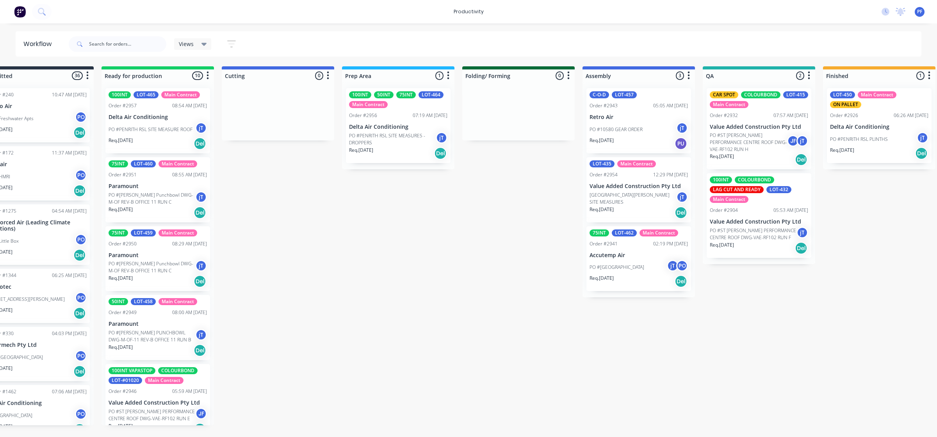 The image size is (937, 437). I want to click on p: PO #PENRITH RSL SITE MEASURES -DROPPERS, so click(392, 139).